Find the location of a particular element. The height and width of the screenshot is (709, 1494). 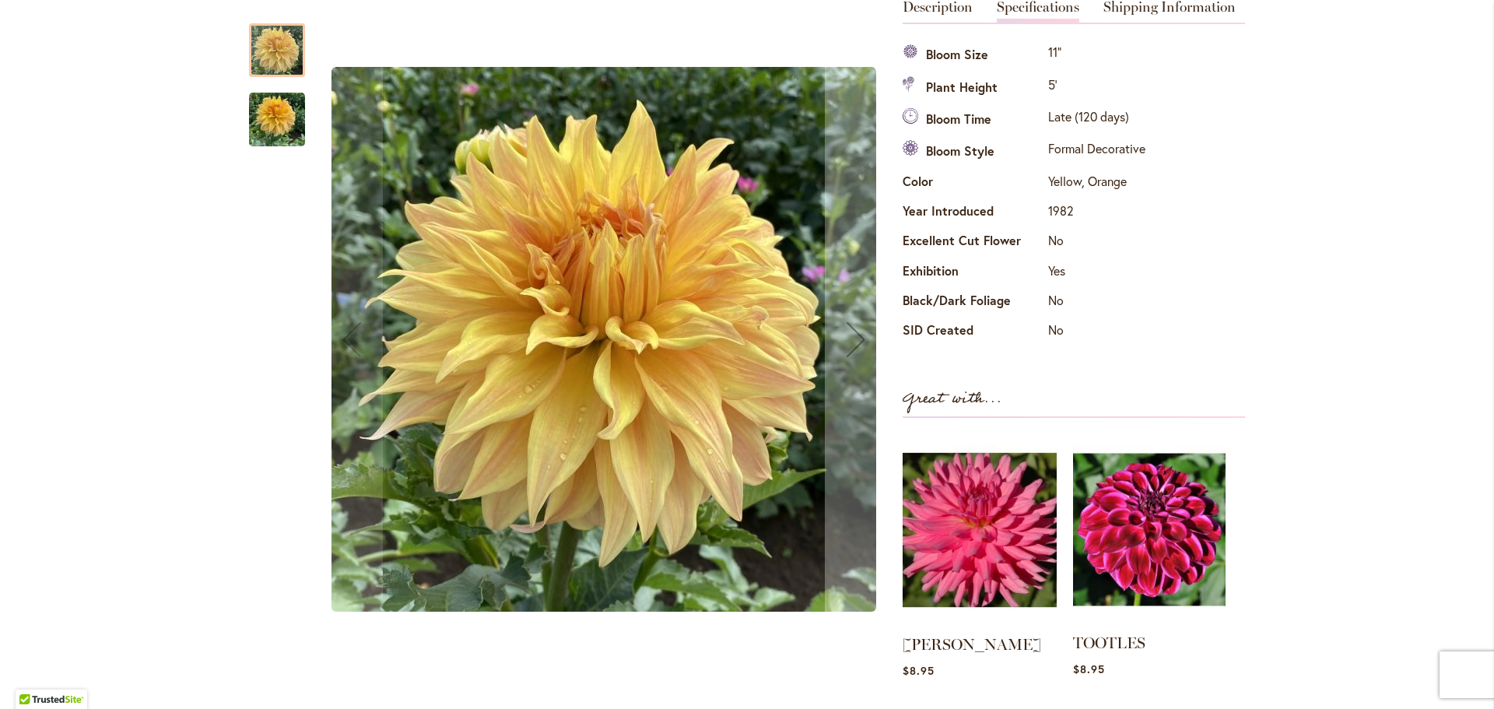

td: 11" is located at coordinates (1096, 55).